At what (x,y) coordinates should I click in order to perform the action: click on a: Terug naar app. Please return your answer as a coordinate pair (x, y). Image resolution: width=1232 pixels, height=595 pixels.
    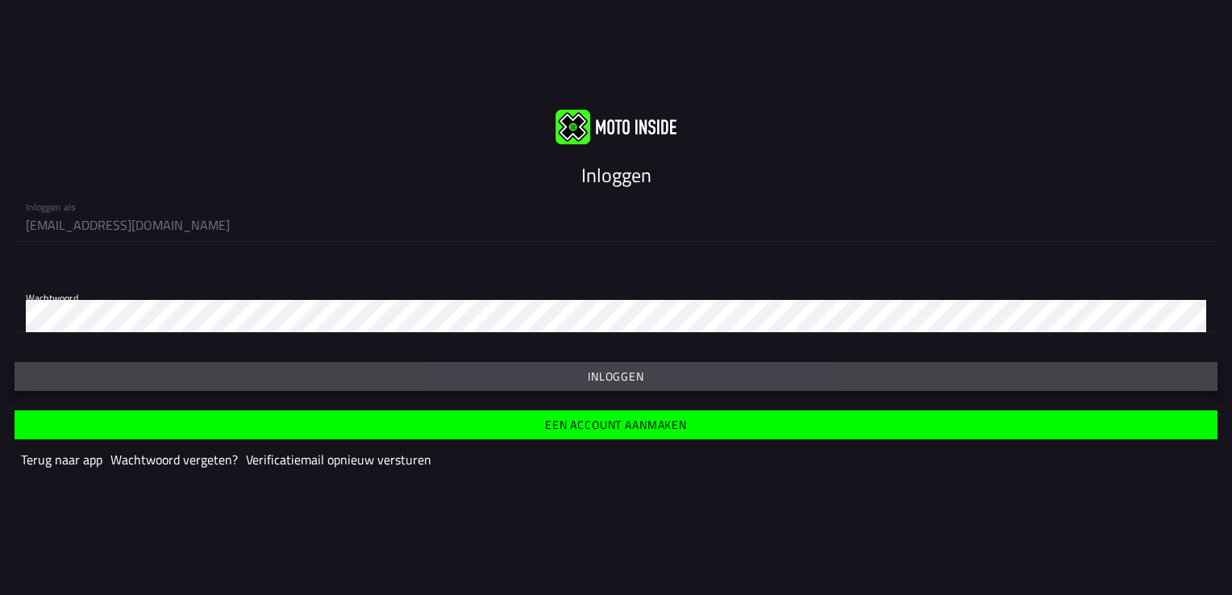
    Looking at the image, I should click on (61, 460).